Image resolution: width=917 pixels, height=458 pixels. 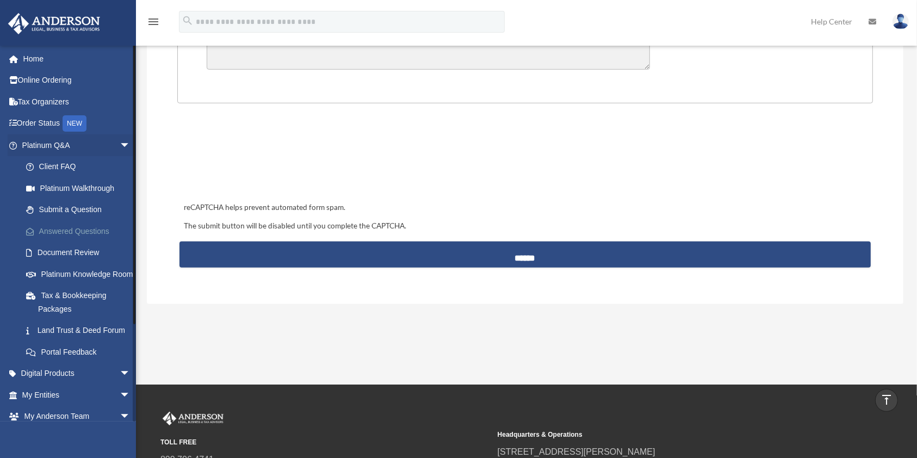 I want to click on div: NEW, so click(x=74, y=123).